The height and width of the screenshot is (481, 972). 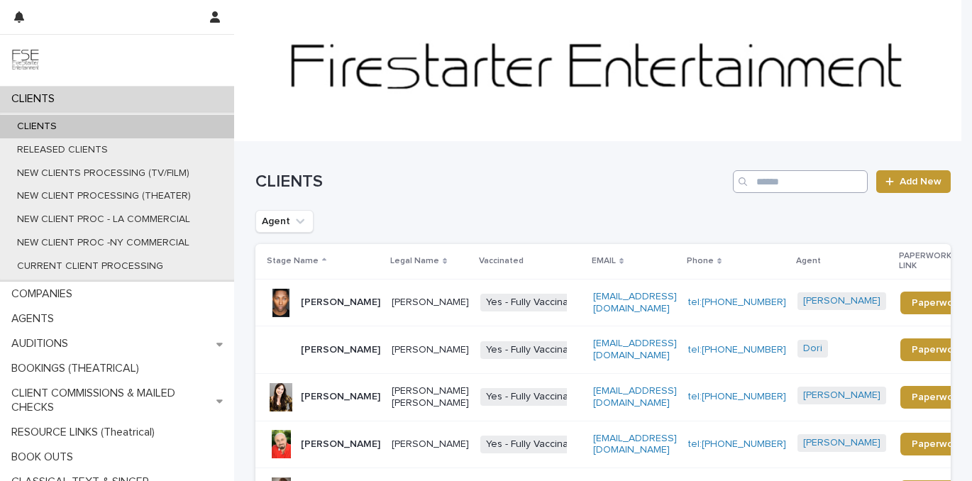 I want to click on div: Search, so click(x=800, y=182).